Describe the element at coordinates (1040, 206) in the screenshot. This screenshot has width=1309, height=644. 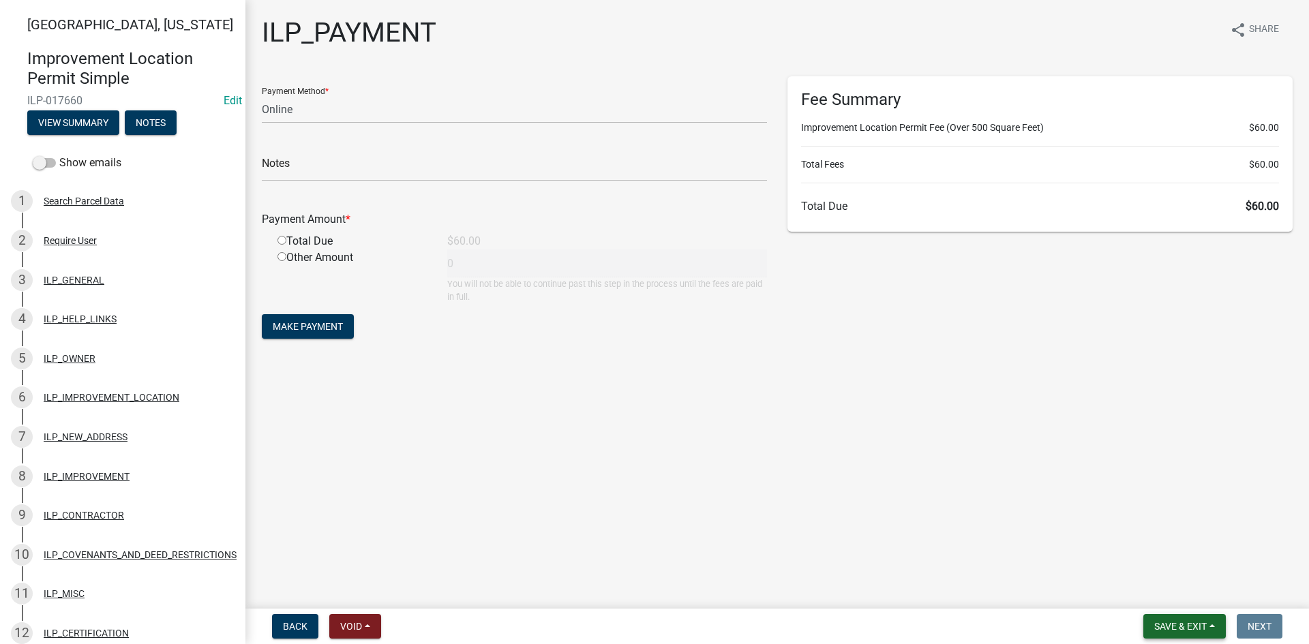
I see `h6: Total Due` at that location.